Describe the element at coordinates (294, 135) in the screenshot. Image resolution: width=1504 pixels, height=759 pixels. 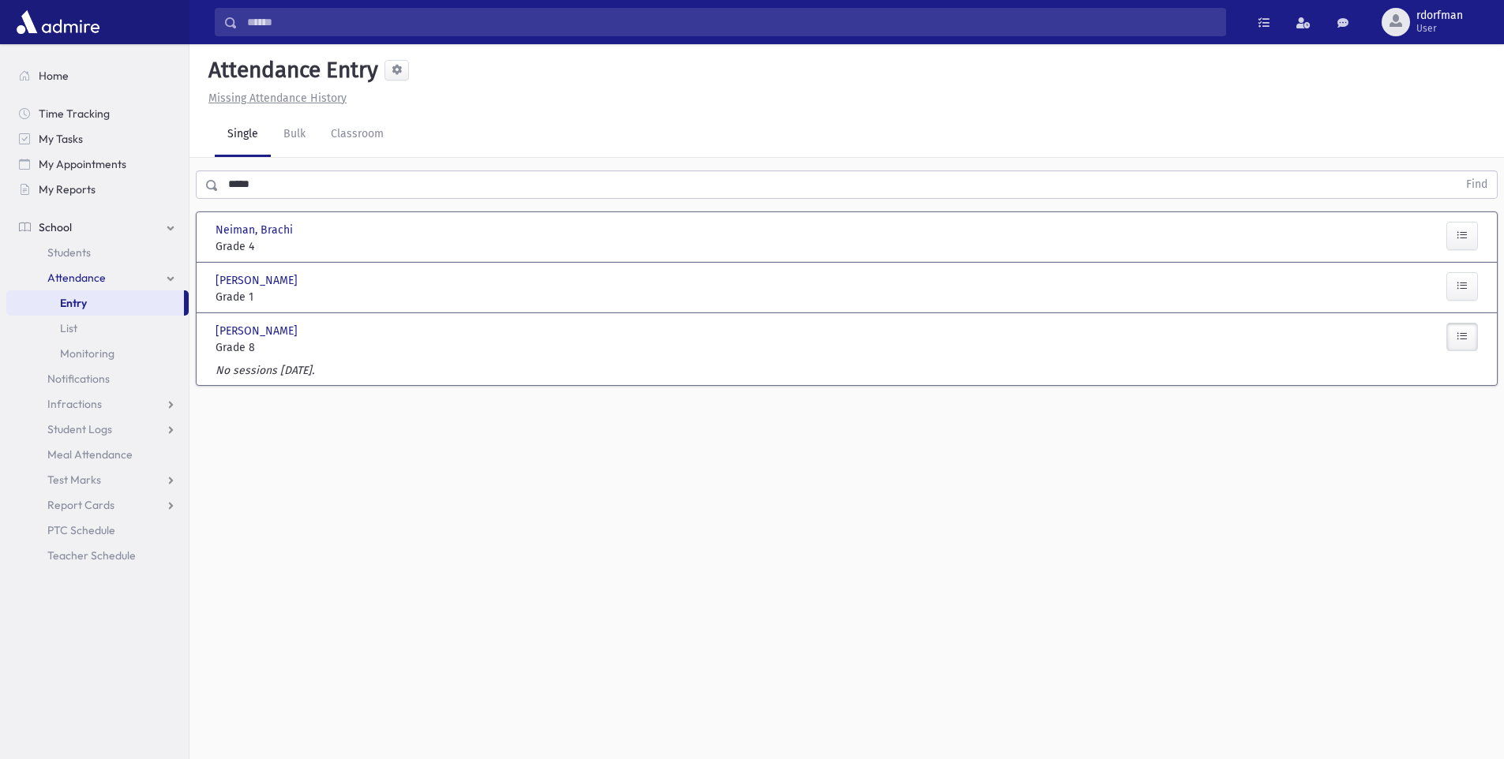
I see `a: Bulk` at that location.